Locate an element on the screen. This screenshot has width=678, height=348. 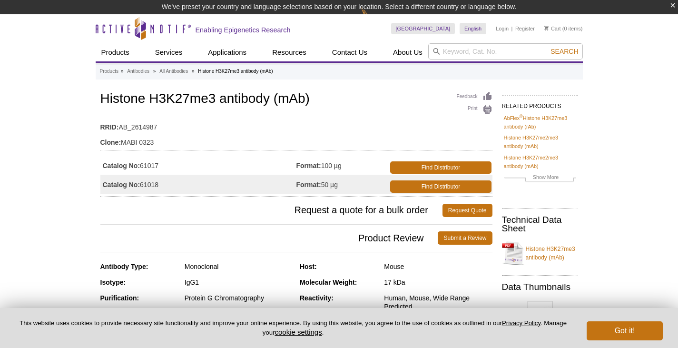
a: Antibodies is located at coordinates (138, 71).